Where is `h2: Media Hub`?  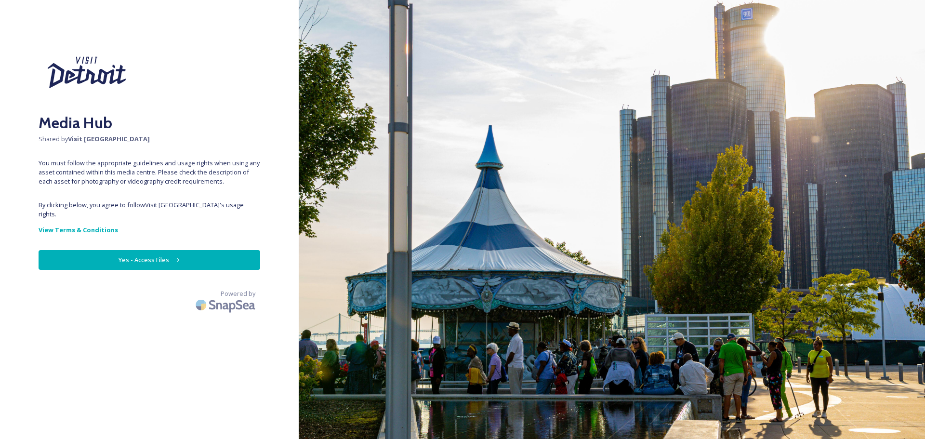
h2: Media Hub is located at coordinates (149, 123).